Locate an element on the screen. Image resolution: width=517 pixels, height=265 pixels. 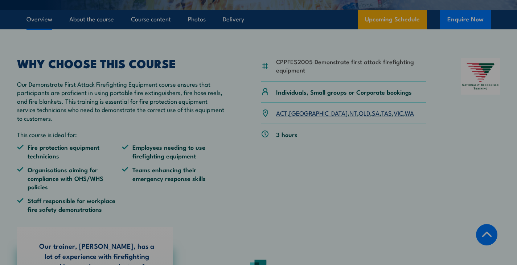
a: WA is located at coordinates (409, 113).